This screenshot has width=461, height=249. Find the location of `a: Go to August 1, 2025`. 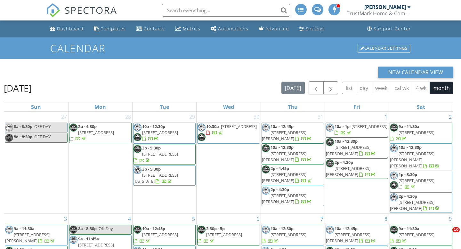

a: Go to August 1, 2025 is located at coordinates (385, 117).